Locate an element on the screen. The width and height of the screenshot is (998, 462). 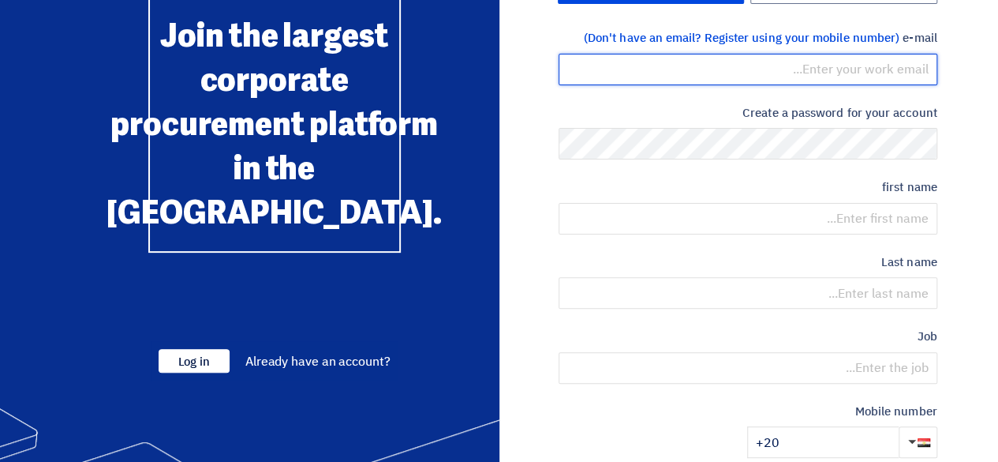
font: Create a password for your account is located at coordinates (839, 113).